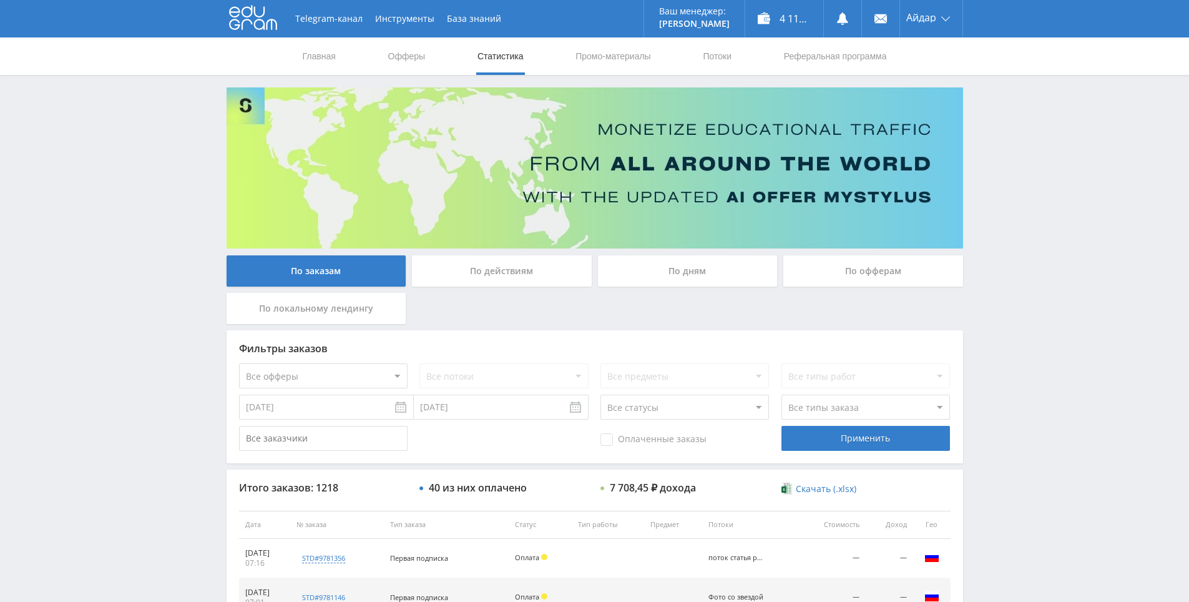 The width and height of the screenshot is (1189, 602). I want to click on img: rus.png, so click(932, 557).